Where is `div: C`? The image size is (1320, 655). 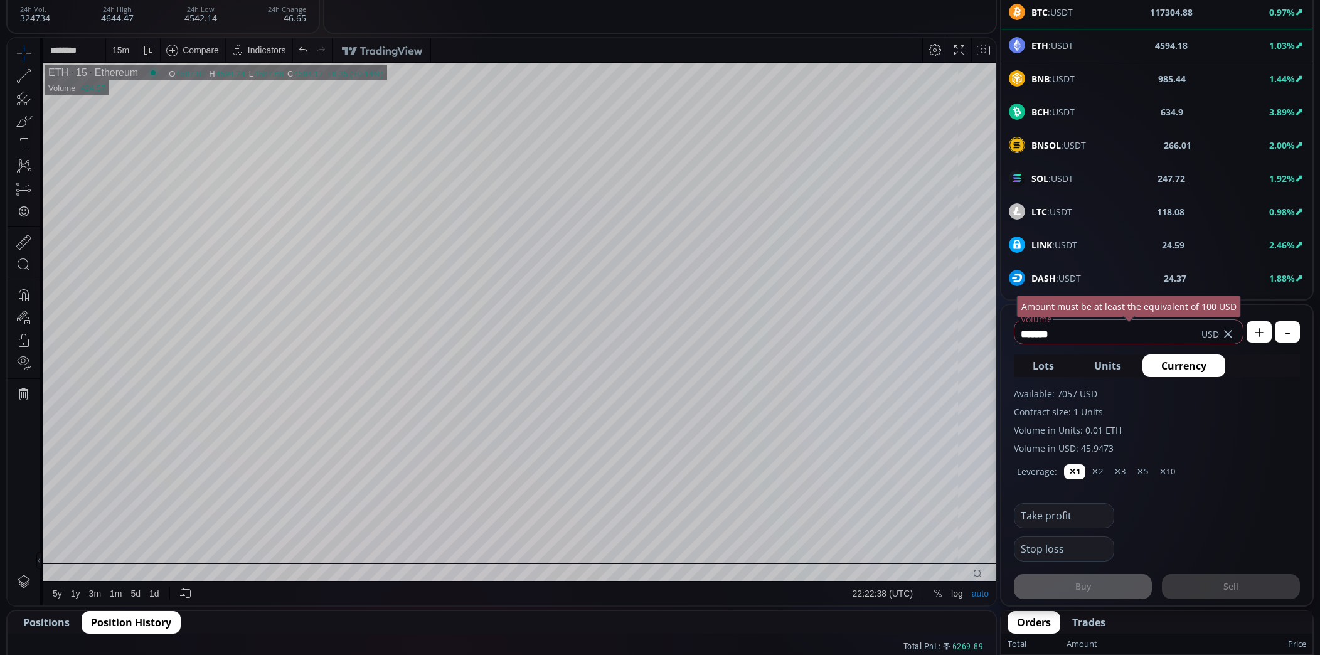 div: C is located at coordinates (283, 35).